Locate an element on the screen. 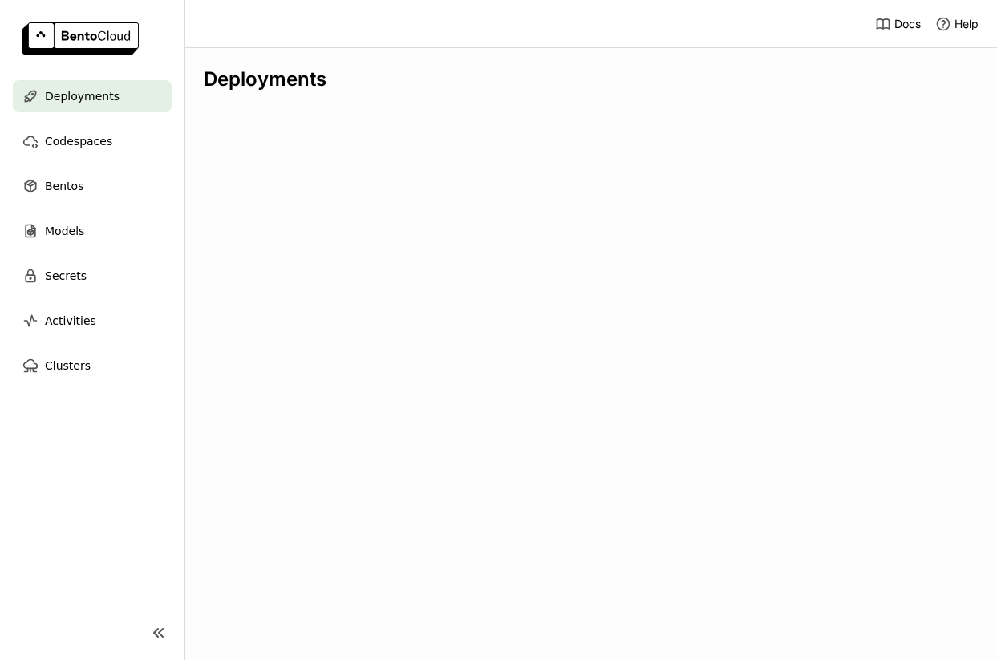  div: Help is located at coordinates (957, 24).